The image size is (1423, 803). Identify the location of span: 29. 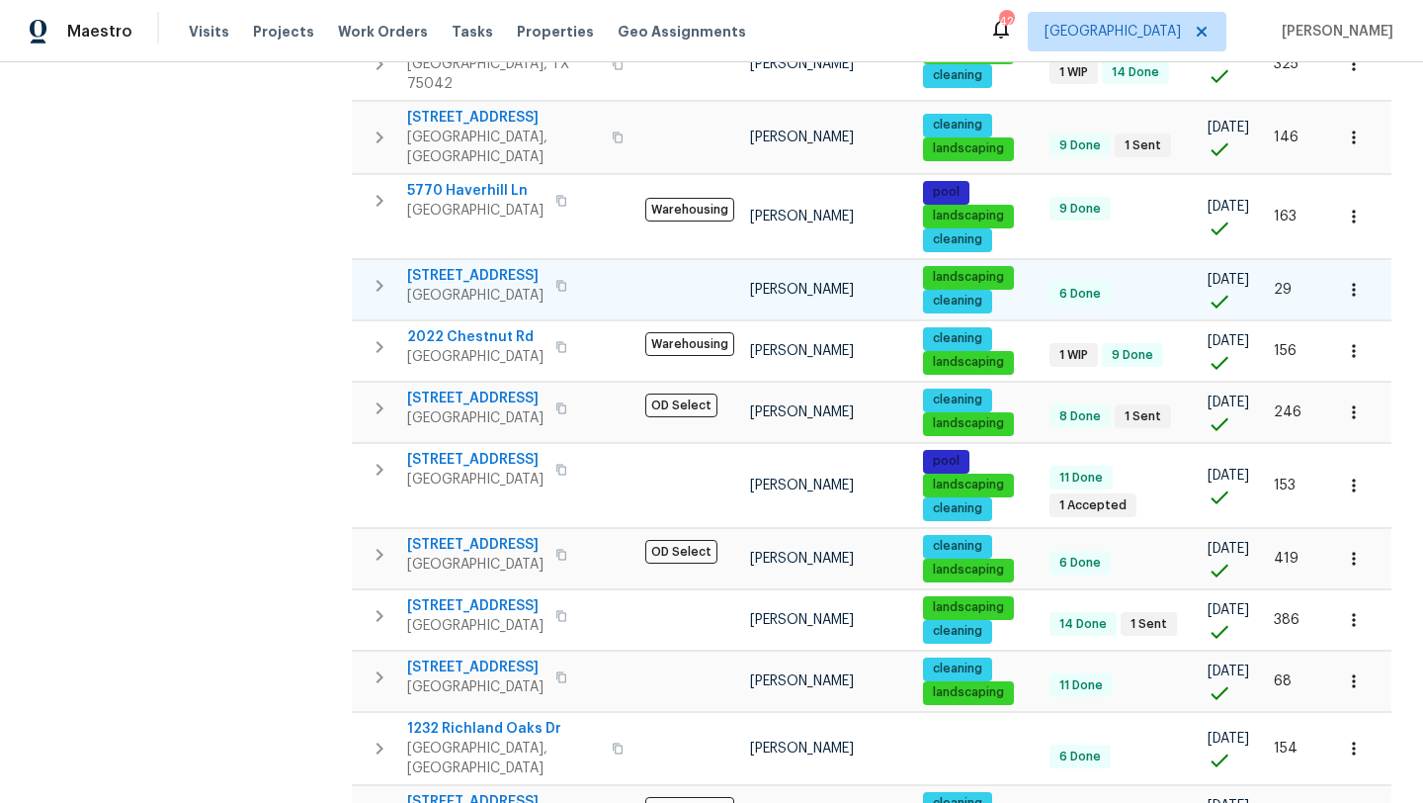
(1283, 290).